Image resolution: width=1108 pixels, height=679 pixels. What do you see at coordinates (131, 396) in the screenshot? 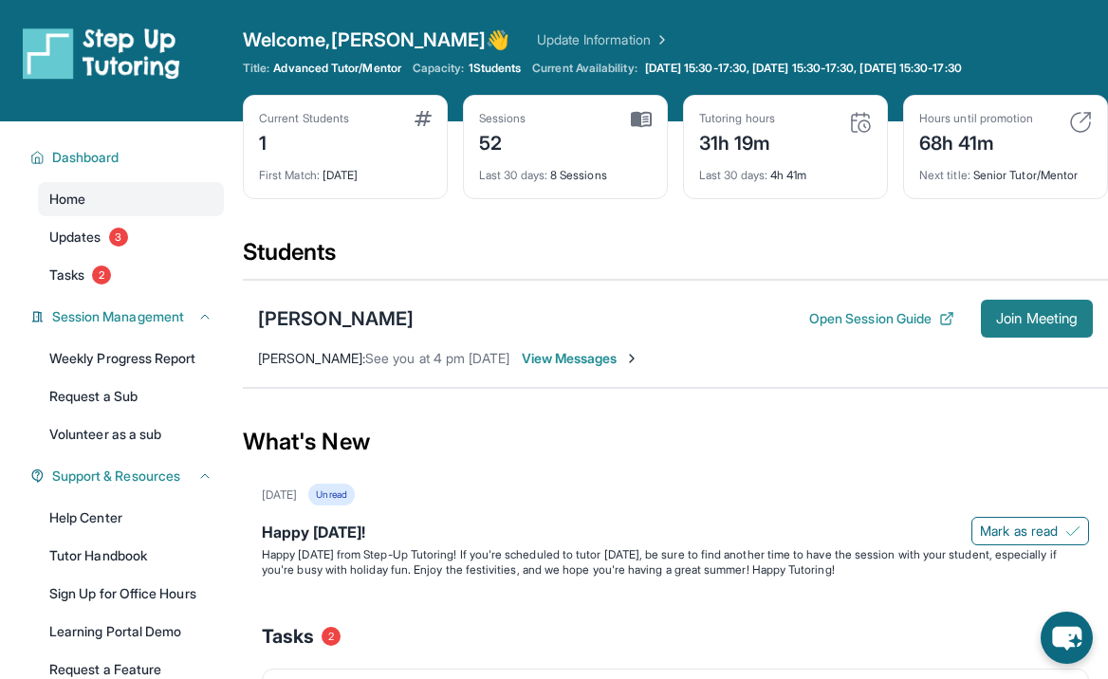
I see `a: Request a Sub` at bounding box center [131, 396].